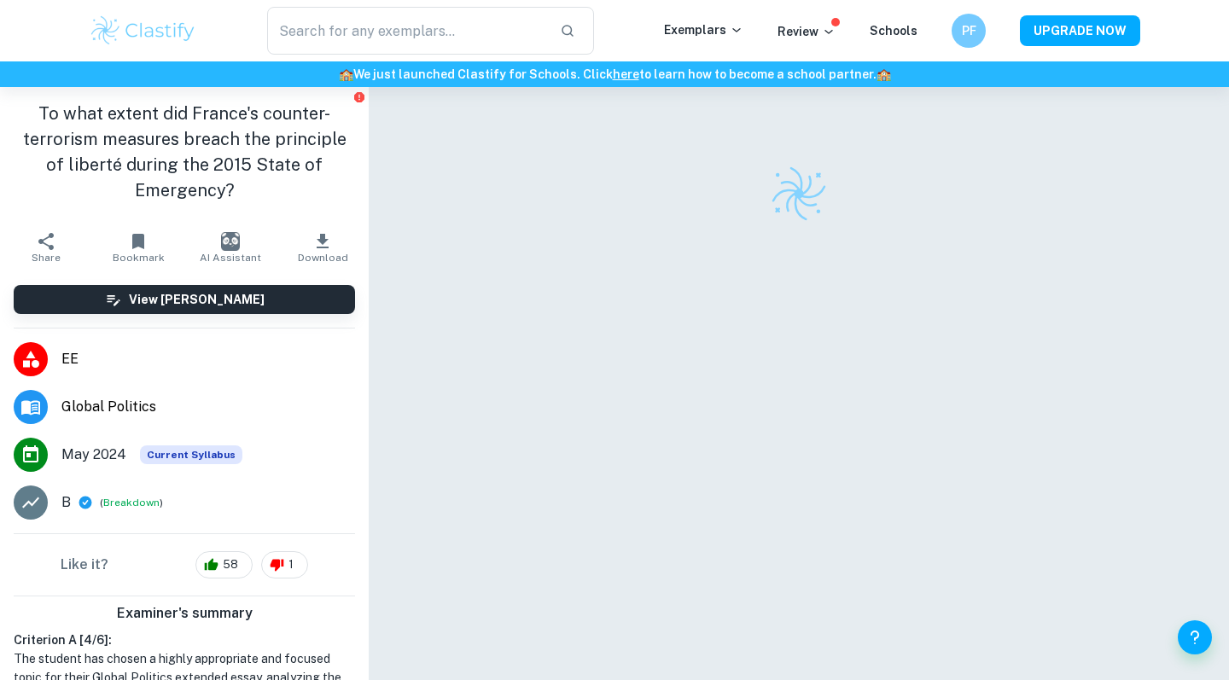  I want to click on input: Search for any exemplars..., so click(406, 31).